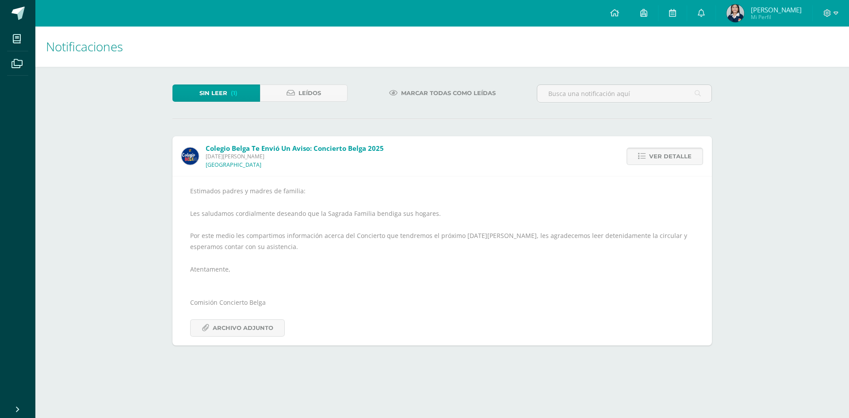 The width and height of the screenshot is (849, 418). What do you see at coordinates (624, 93) in the screenshot?
I see `input: Busca una notificación aquí` at bounding box center [624, 93].